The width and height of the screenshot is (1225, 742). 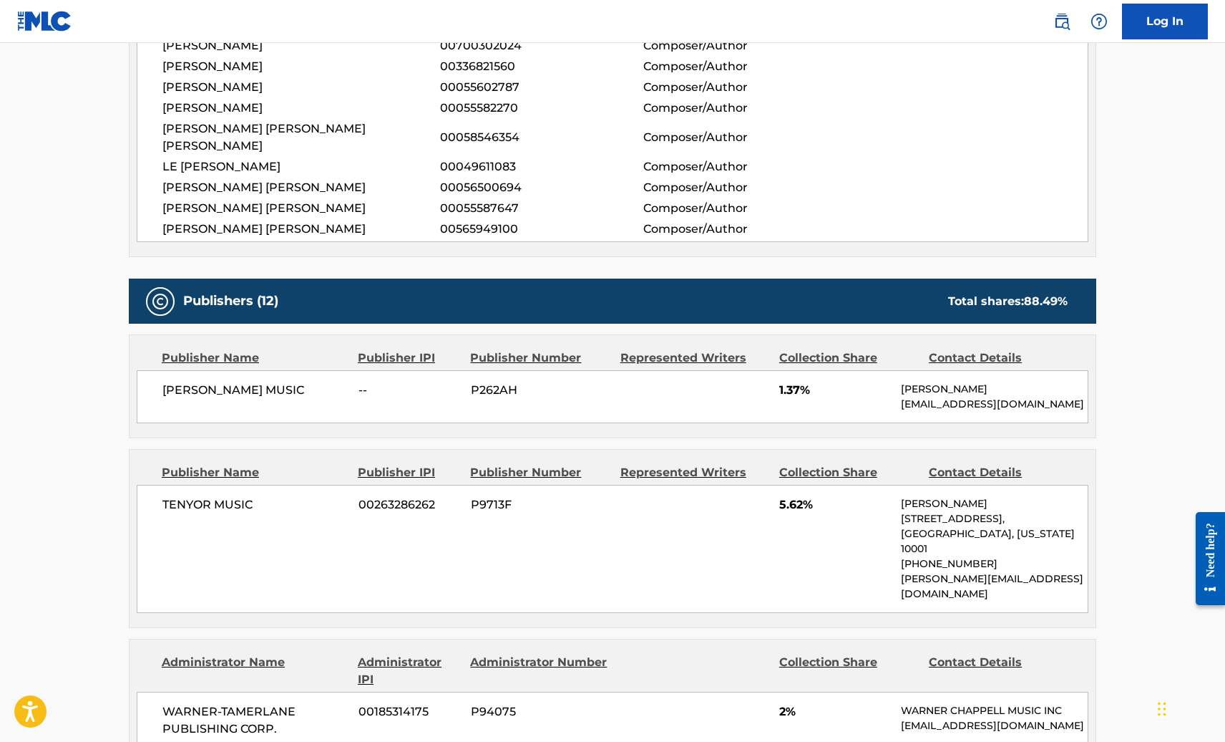 What do you see at coordinates (409, 711) in the screenshot?
I see `span: 00185314175` at bounding box center [409, 711].